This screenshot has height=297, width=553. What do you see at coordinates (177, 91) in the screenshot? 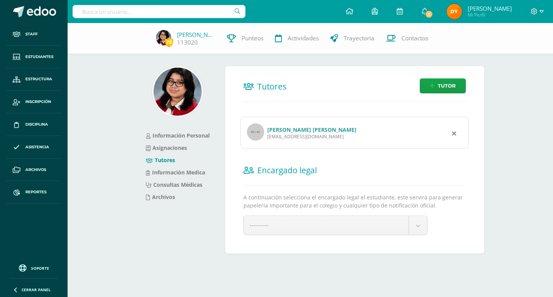
I see `img: ea2833a49a6f241b464576c40c05a5ab.png` at bounding box center [177, 91].